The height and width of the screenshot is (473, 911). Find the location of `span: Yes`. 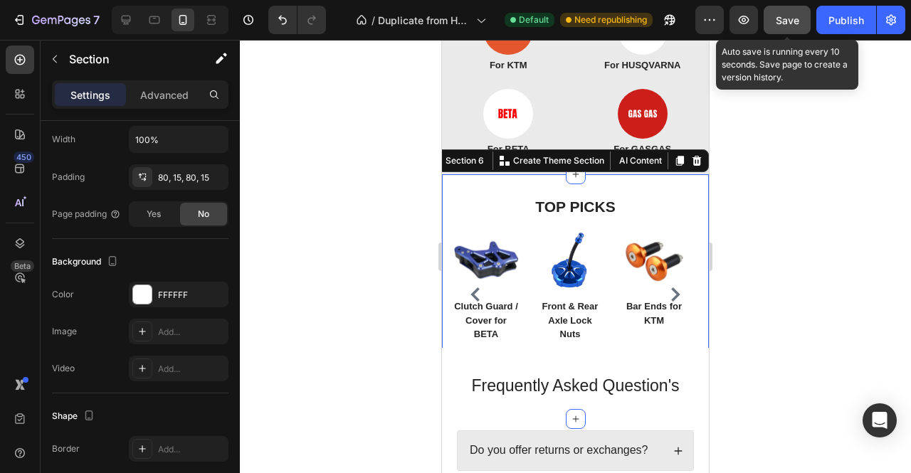

span: Yes is located at coordinates (154, 214).